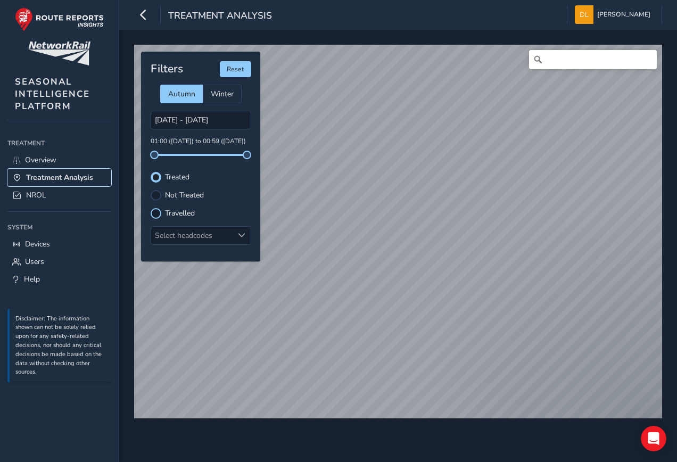  What do you see at coordinates (167, 69) in the screenshot?
I see `h4: Filters` at bounding box center [167, 69].